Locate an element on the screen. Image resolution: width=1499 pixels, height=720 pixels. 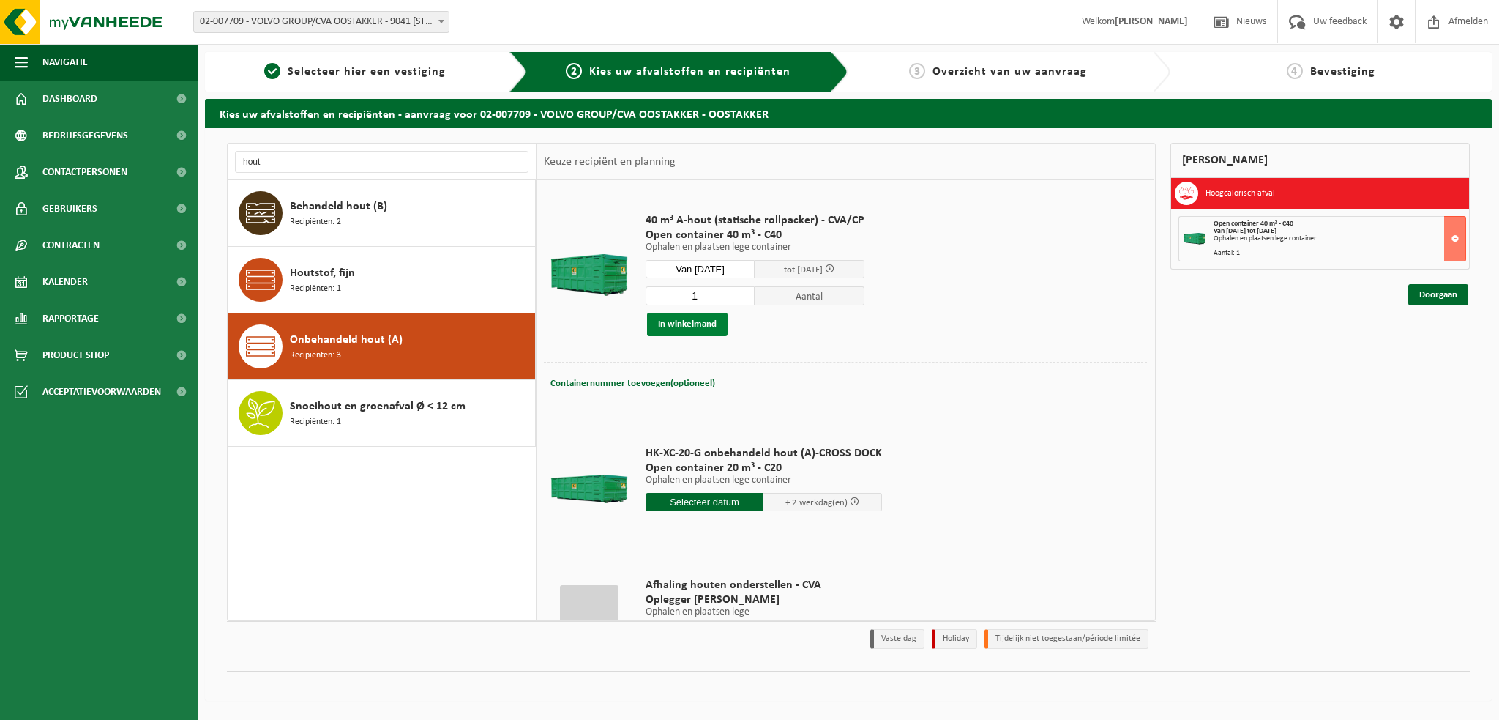
li: Tijdelijk niet toegestaan/période limitée is located at coordinates (1067, 638).